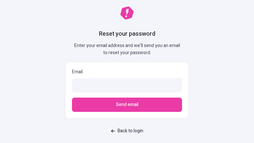 Image resolution: width=254 pixels, height=143 pixels. Describe the element at coordinates (127, 49) in the screenshot. I see `p: Enter your email address and we'll send you an email to reset your password.` at that location.